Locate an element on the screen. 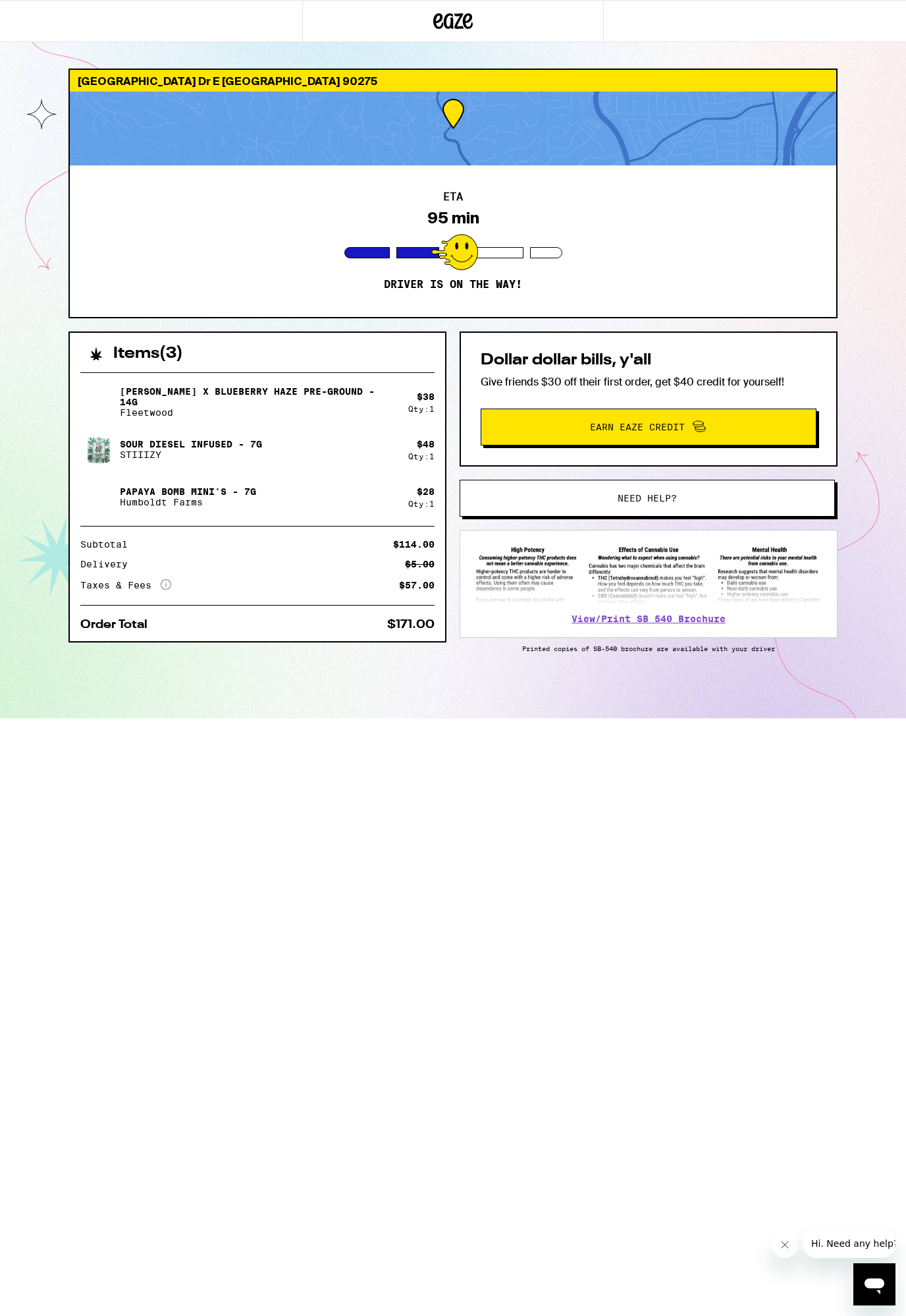  div: $57.00 is located at coordinates (417, 585).